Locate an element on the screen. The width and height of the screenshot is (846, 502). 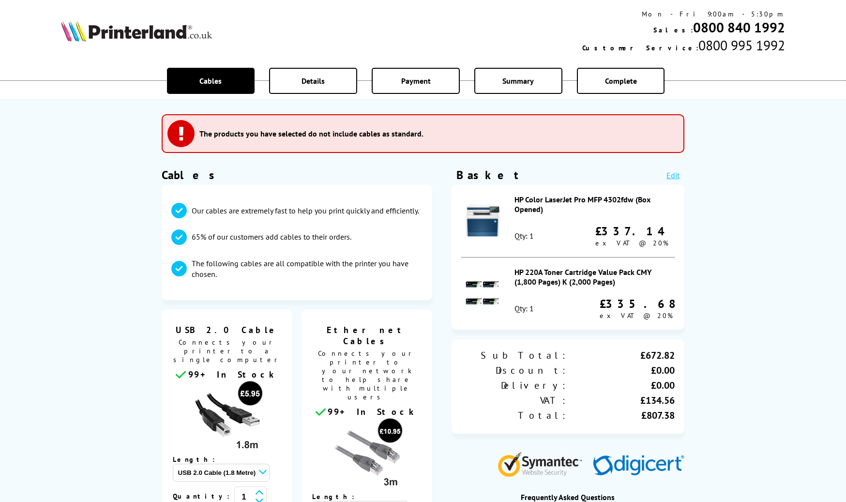
h3: The products you have selected do not include cables as standard. is located at coordinates (311, 134).